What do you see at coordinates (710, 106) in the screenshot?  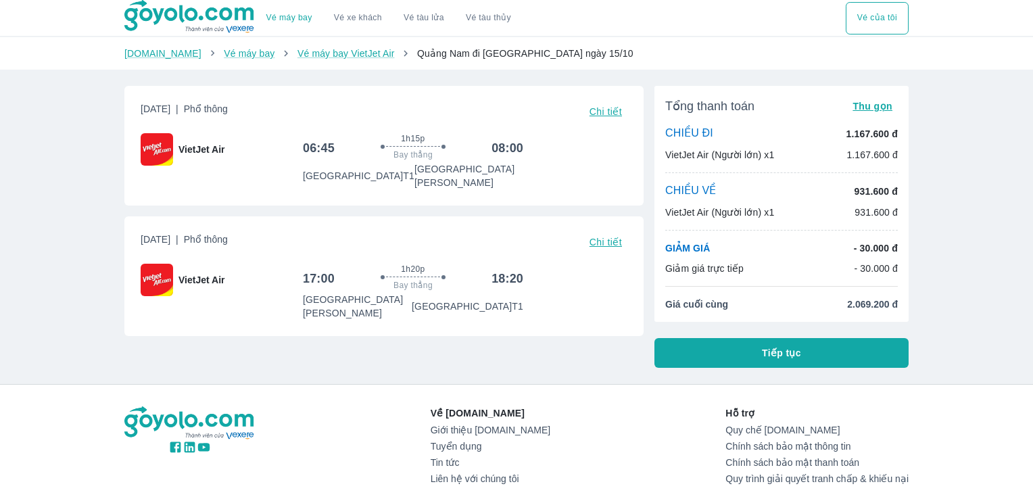 I see `span: Tổng thanh toán` at bounding box center [710, 106].